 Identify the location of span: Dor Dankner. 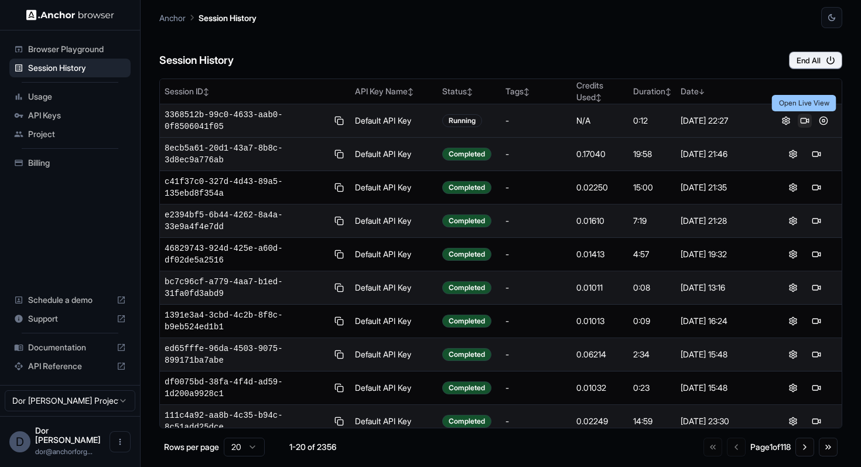
(68, 435).